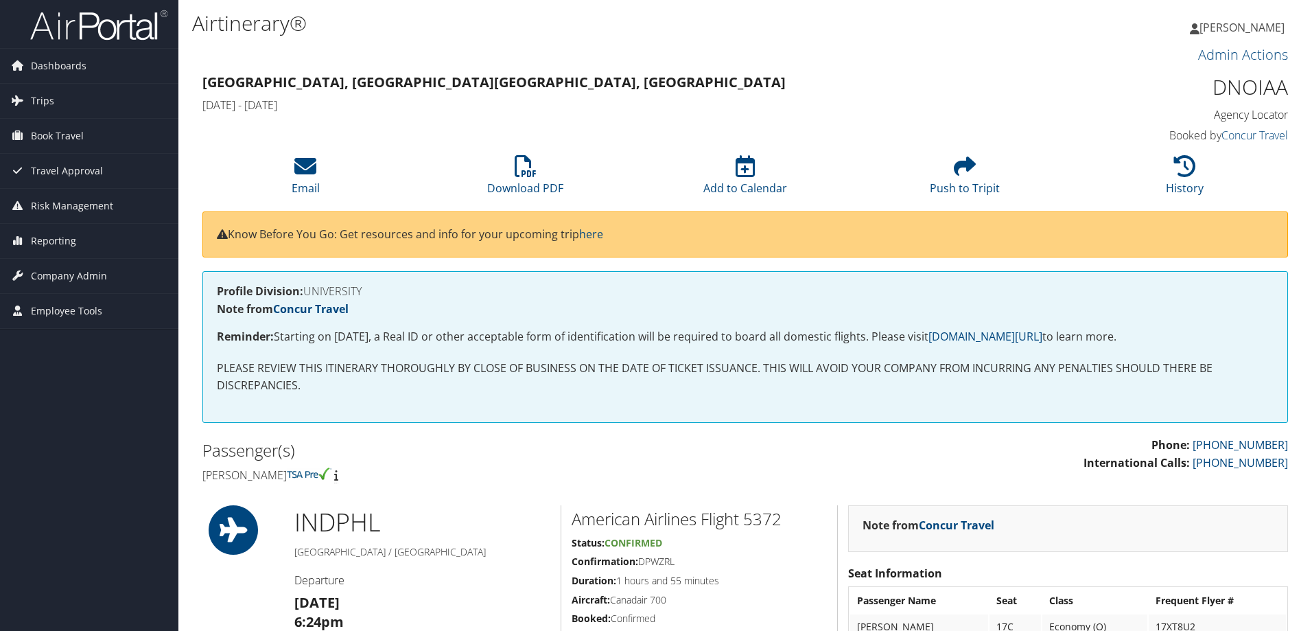  Describe the element at coordinates (594, 580) in the screenshot. I see `strong: Duration:` at that location.